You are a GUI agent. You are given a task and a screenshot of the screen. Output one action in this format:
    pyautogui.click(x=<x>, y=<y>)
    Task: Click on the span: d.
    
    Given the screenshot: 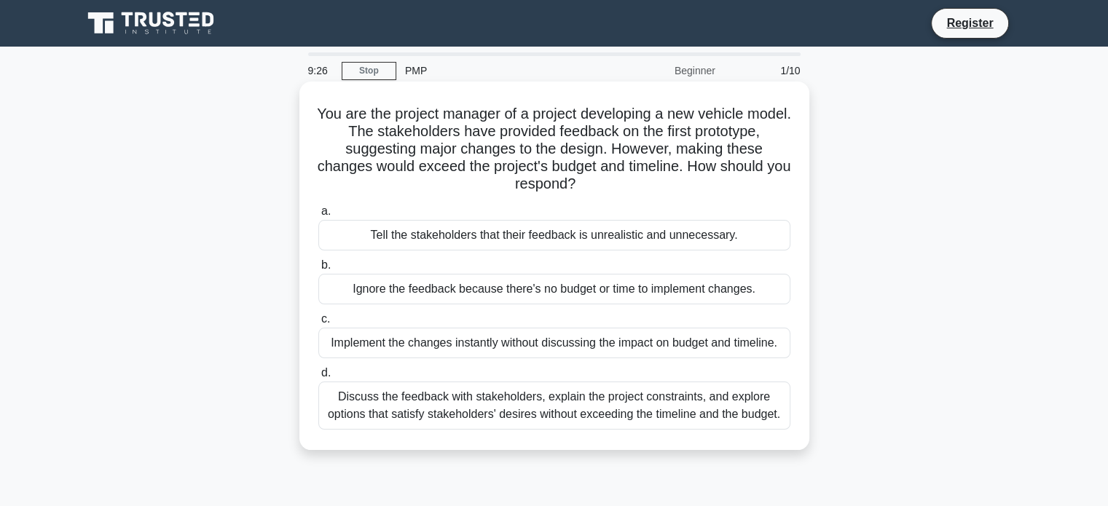 What is the action you would take?
    pyautogui.click(x=326, y=372)
    